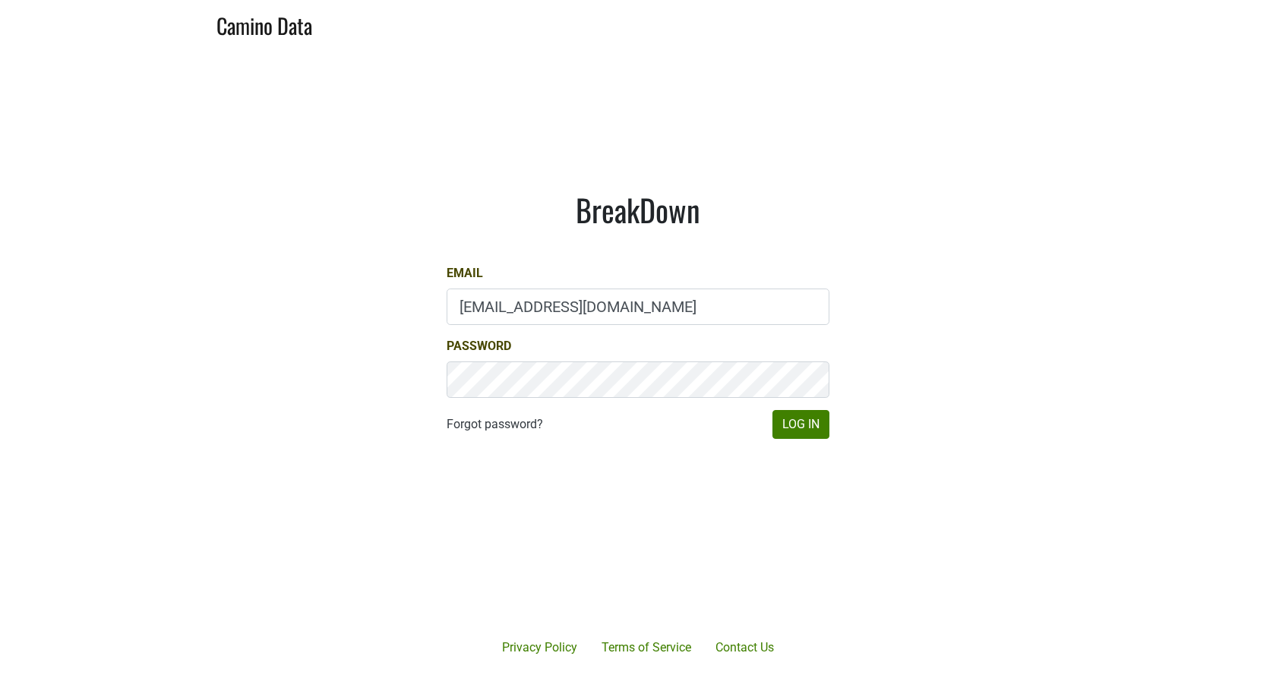  What do you see at coordinates (539, 648) in the screenshot?
I see `a: Privacy Policy` at bounding box center [539, 648].